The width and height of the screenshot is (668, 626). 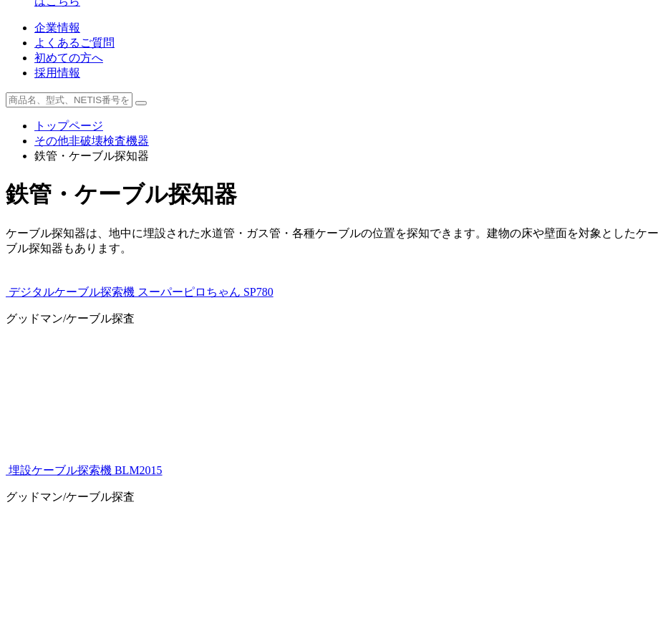 I want to click on a: その他非破壊検査機器, so click(x=92, y=140).